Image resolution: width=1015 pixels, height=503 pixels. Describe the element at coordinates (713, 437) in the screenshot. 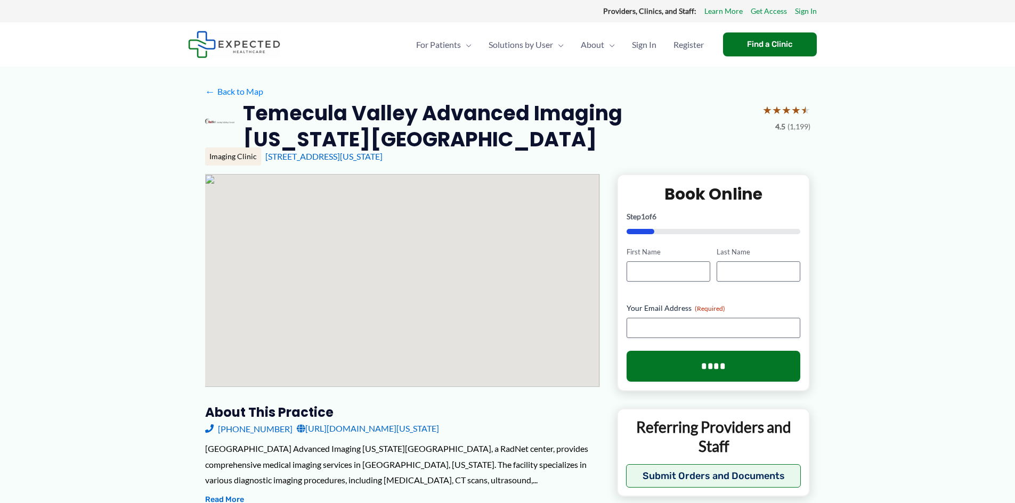

I see `p: Referring Providers and Staff` at that location.